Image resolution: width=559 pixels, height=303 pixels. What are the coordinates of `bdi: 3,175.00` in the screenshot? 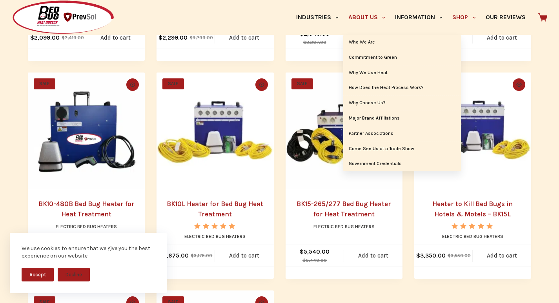 It's located at (201, 256).